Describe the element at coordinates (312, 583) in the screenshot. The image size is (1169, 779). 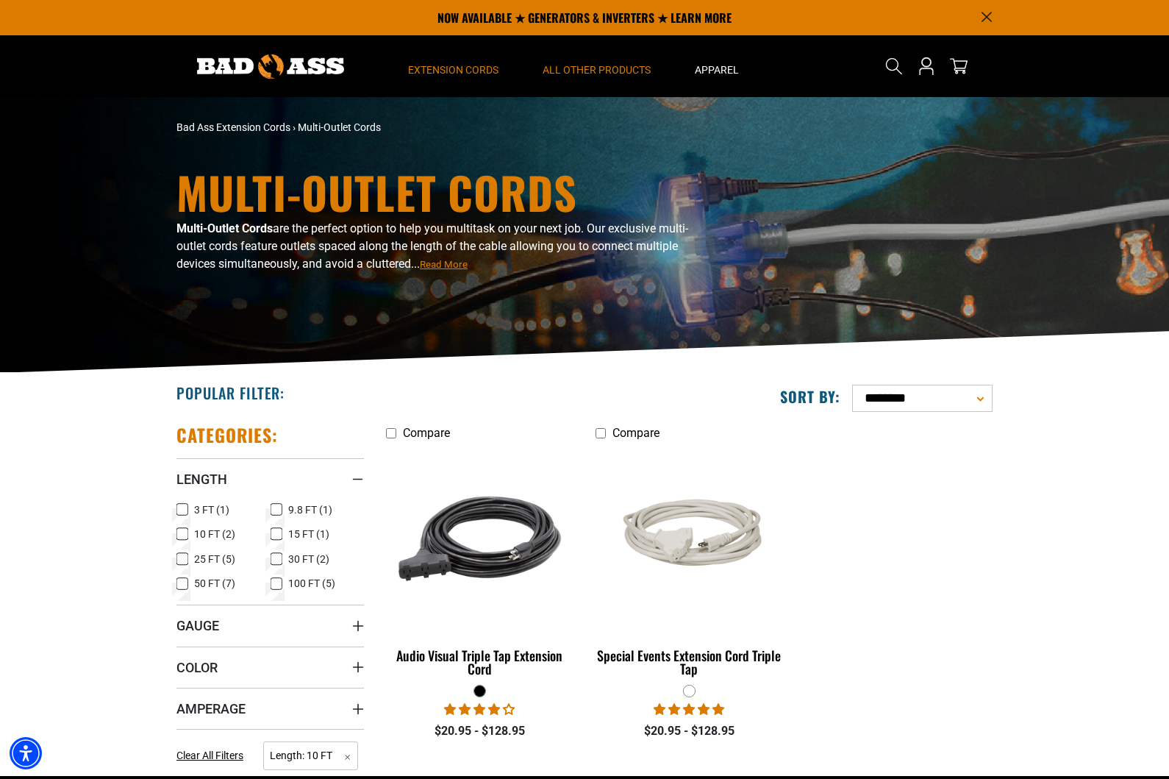
I see `span: 100 FT (5)` at that location.